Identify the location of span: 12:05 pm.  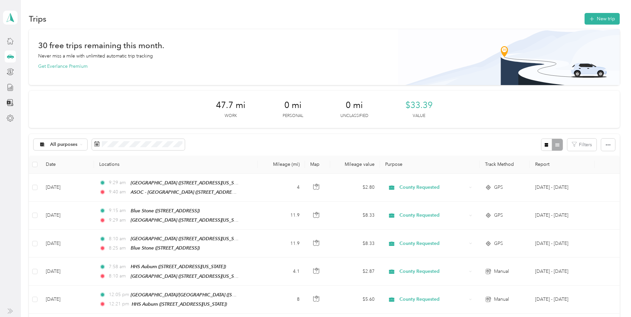
(118, 294).